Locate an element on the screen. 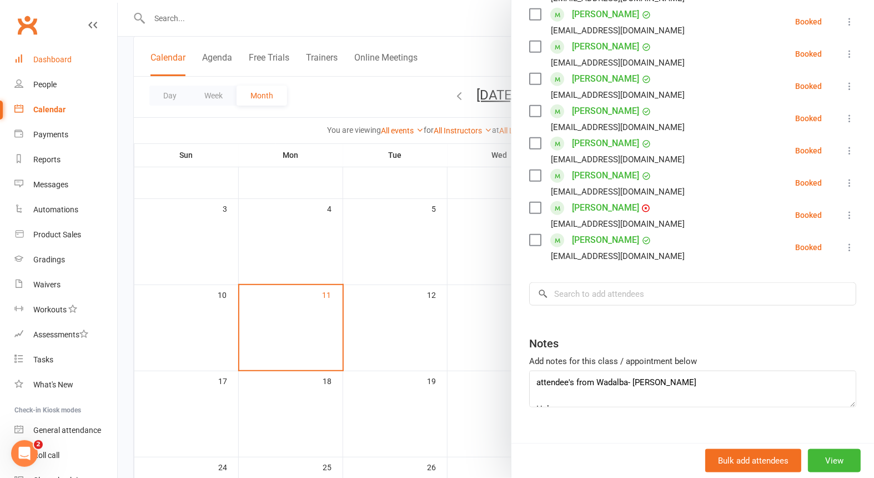 This screenshot has width=874, height=478. div: Roll call is located at coordinates (46, 455).